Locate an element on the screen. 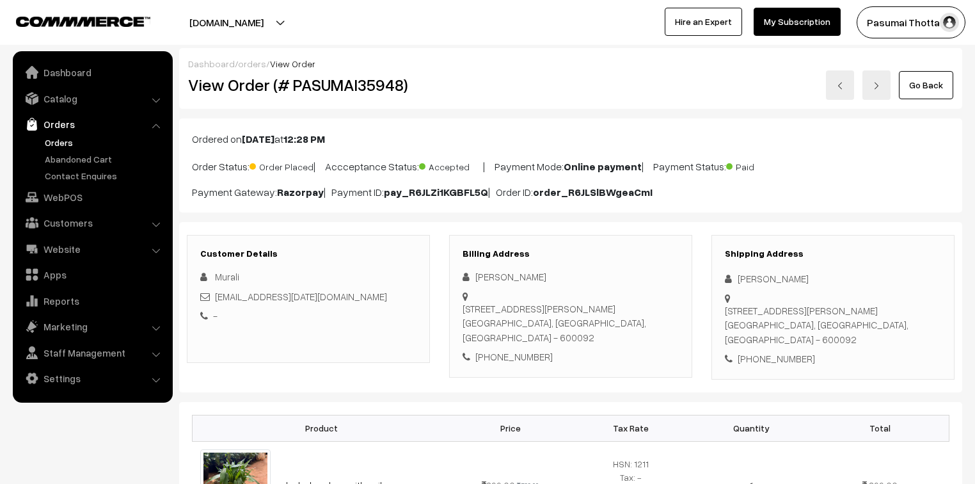  img: right-arrow.png is located at coordinates (876, 86).